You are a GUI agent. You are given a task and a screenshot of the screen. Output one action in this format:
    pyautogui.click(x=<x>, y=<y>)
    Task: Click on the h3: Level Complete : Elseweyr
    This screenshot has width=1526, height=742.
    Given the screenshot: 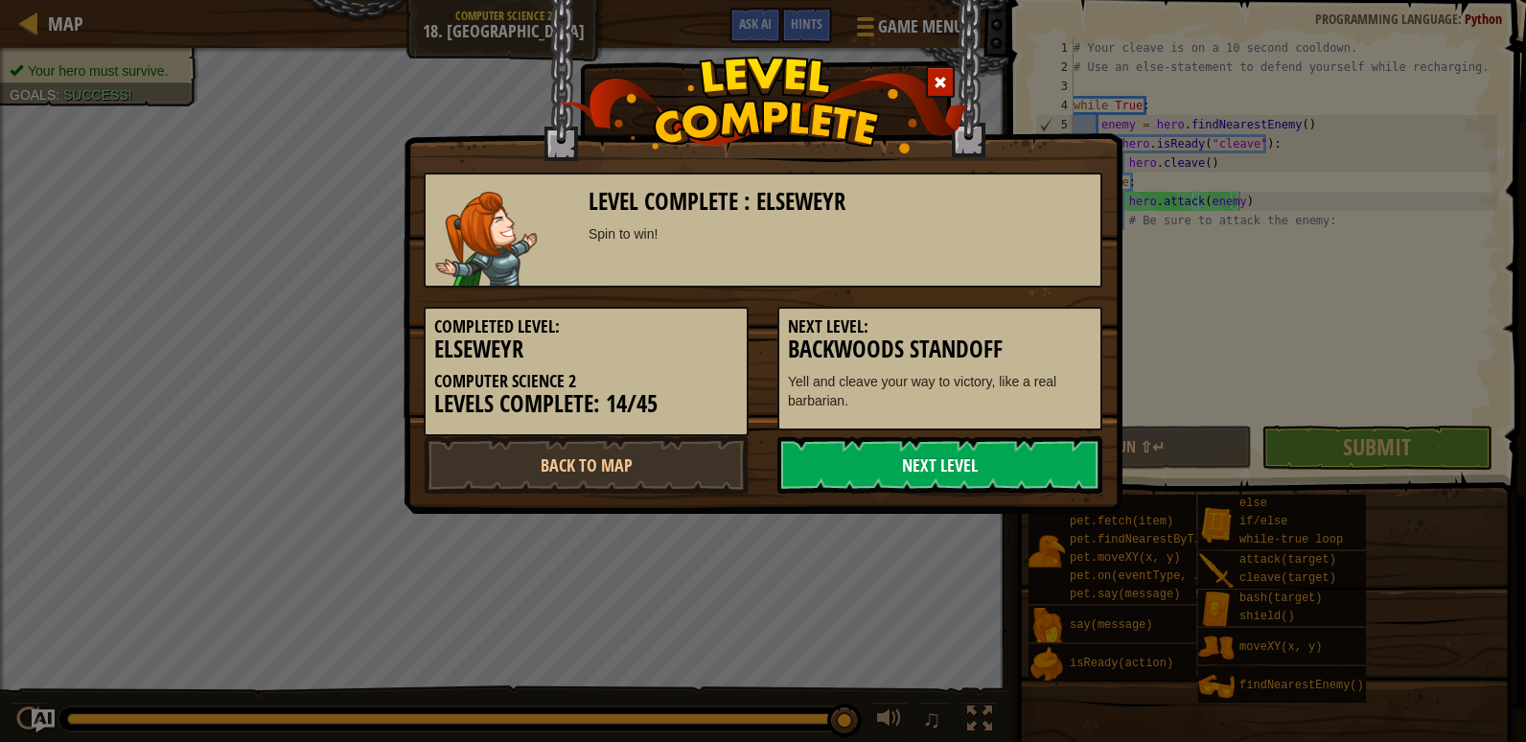 What is the action you would take?
    pyautogui.click(x=839, y=201)
    